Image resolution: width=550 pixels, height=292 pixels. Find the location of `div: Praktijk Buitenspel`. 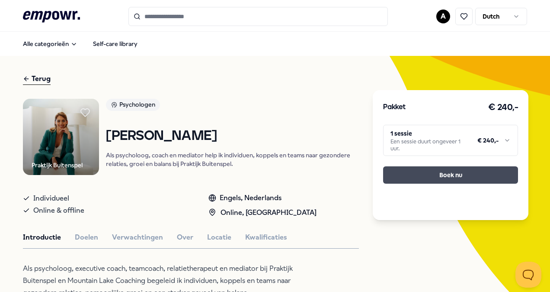

div: Praktijk Buitenspel is located at coordinates (57, 165).